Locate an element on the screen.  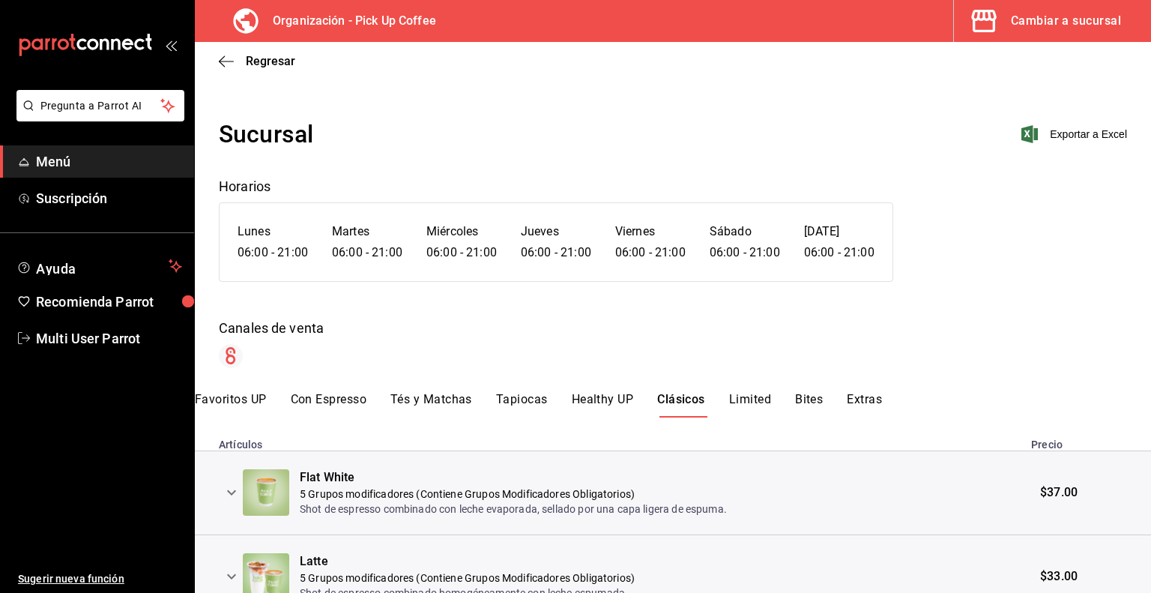
div: Flat White is located at coordinates (513, 477).